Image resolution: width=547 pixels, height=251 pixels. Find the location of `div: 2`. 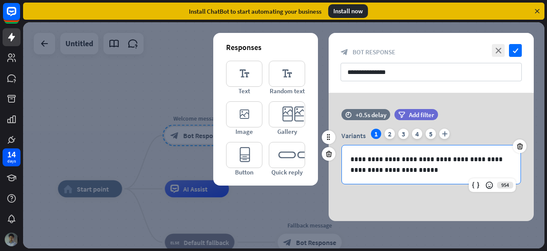

div: 2 is located at coordinates (390, 134).